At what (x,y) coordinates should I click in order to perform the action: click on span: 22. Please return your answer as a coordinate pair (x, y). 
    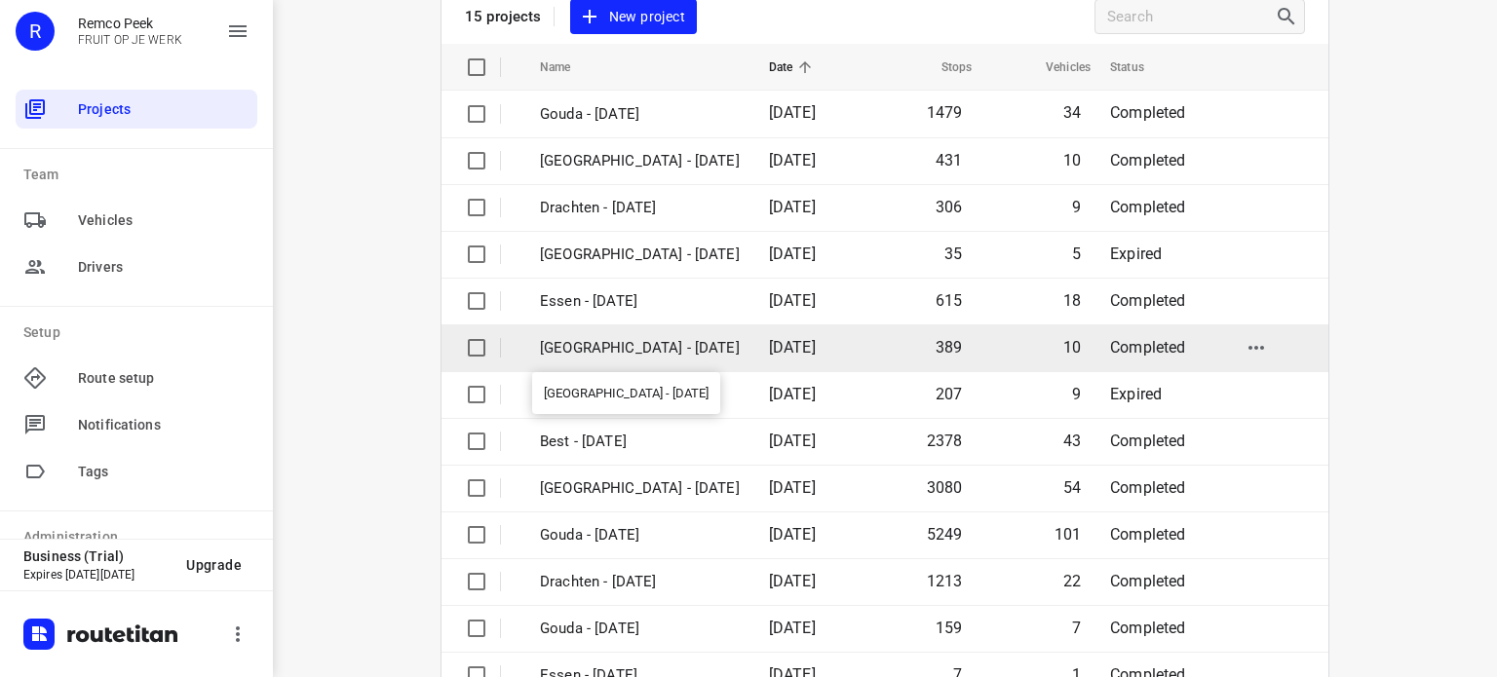
    Looking at the image, I should click on (1072, 581).